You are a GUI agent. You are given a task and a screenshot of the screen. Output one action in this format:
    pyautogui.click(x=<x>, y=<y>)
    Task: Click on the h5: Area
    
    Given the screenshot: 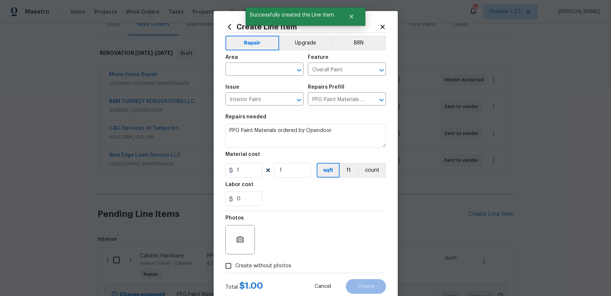 What is the action you would take?
    pyautogui.click(x=232, y=57)
    